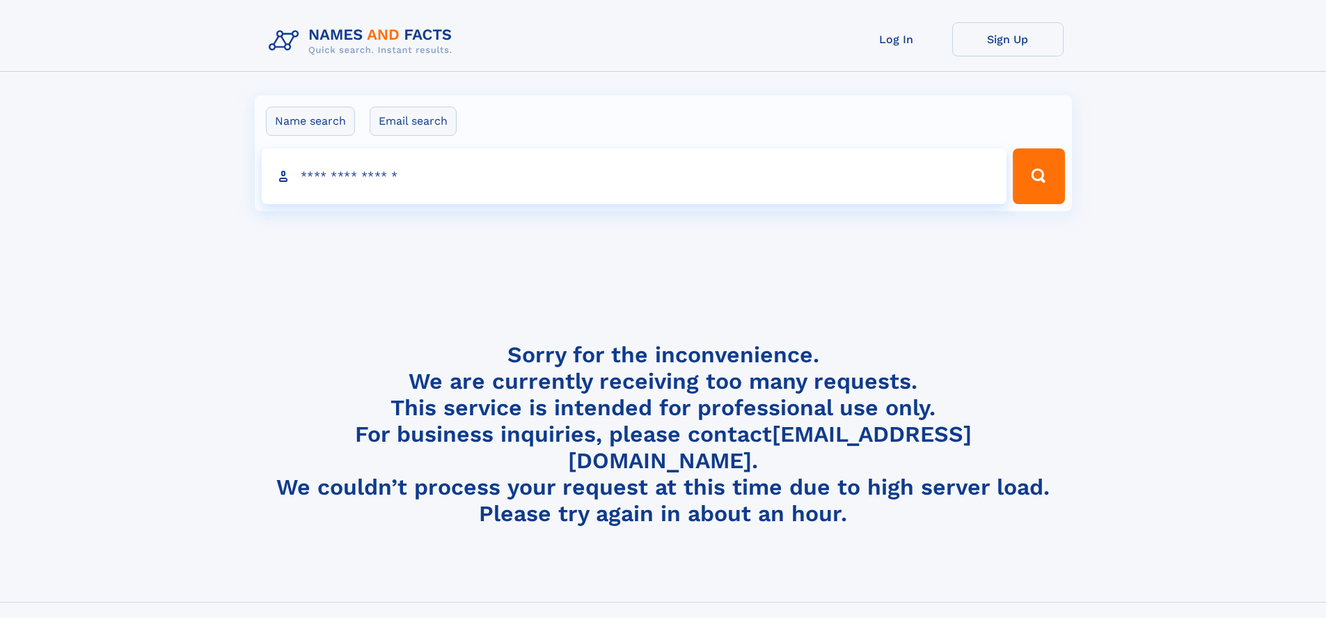 The width and height of the screenshot is (1326, 618). What do you see at coordinates (634, 176) in the screenshot?
I see `input: search input` at bounding box center [634, 176].